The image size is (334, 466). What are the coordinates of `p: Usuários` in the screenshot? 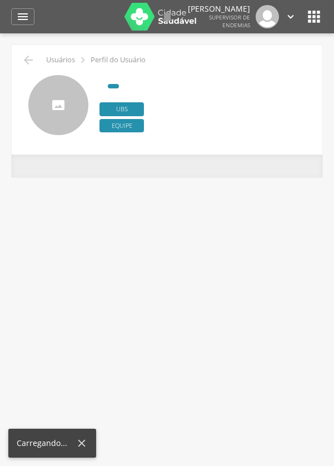 It's located at (61, 60).